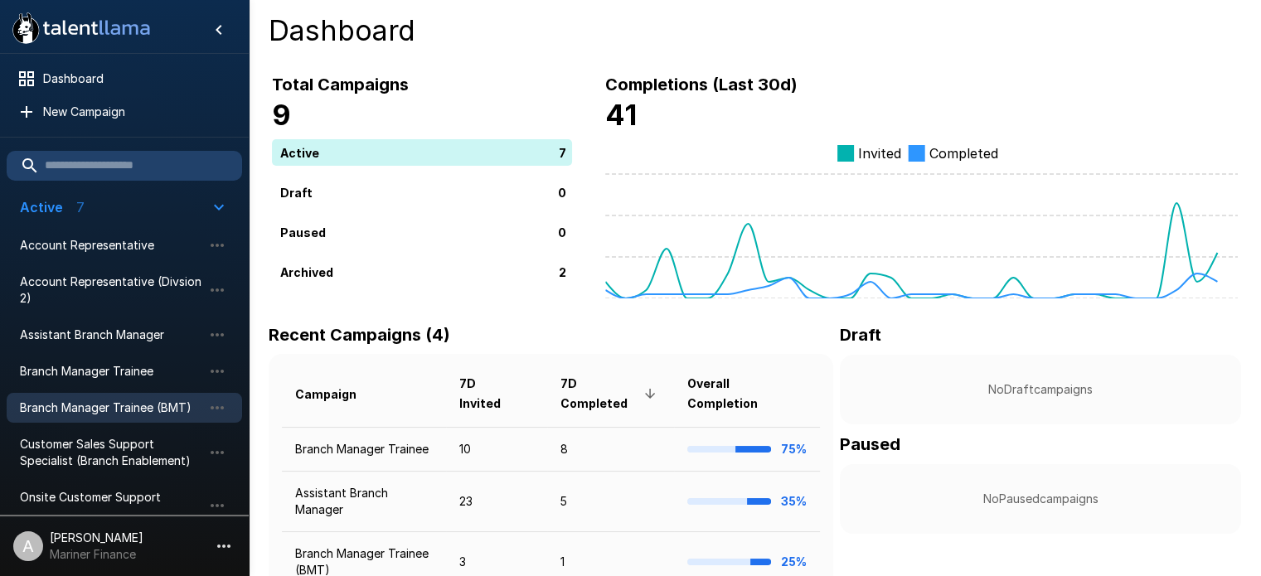 The height and width of the screenshot is (576, 1261). Describe the element at coordinates (701, 85) in the screenshot. I see `b: Completions (Last 30d)` at that location.